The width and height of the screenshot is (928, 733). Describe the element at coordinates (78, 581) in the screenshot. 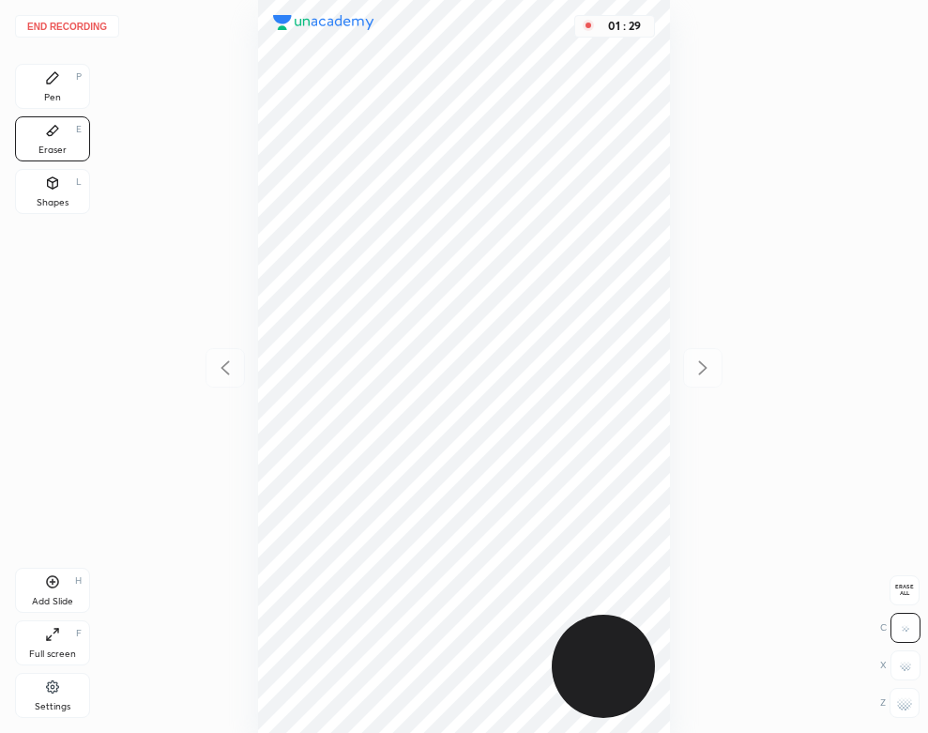

I see `div: H` at that location.